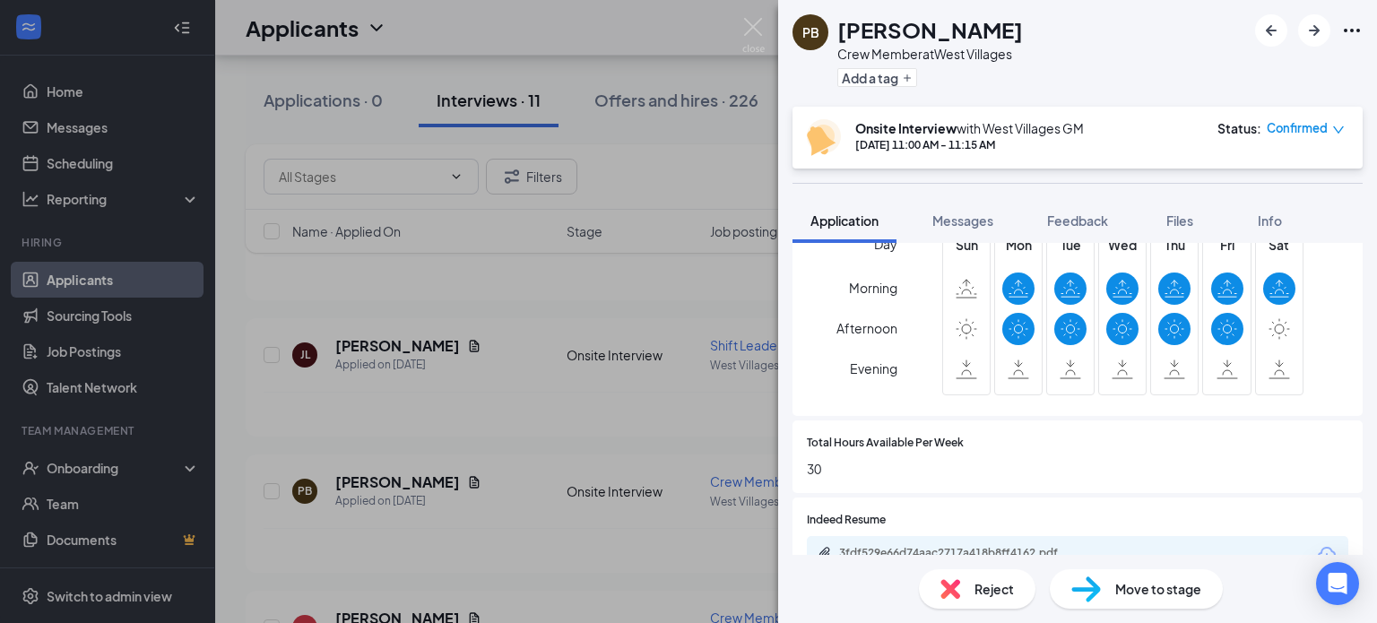  Describe the element at coordinates (906, 128) in the screenshot. I see `b: Onsite Interview` at that location.